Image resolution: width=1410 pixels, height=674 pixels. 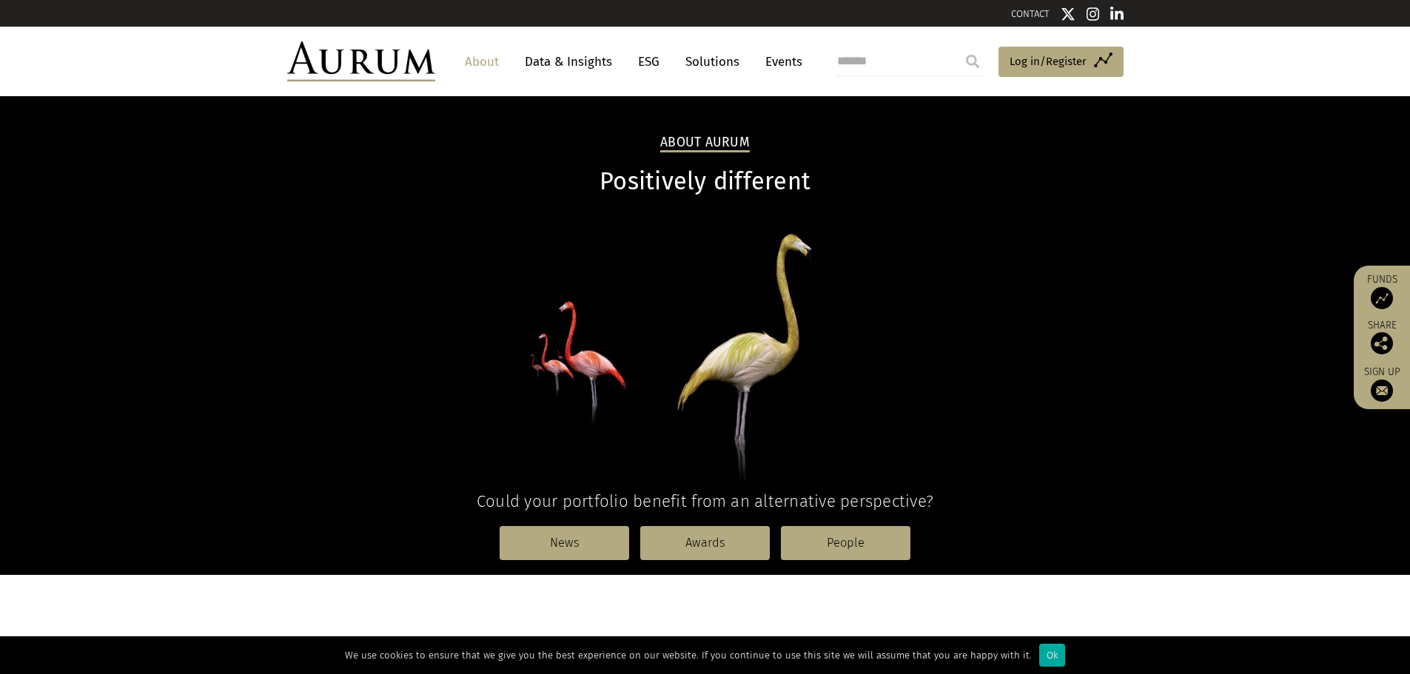 I want to click on img: Sign up to our newsletter, so click(x=1382, y=391).